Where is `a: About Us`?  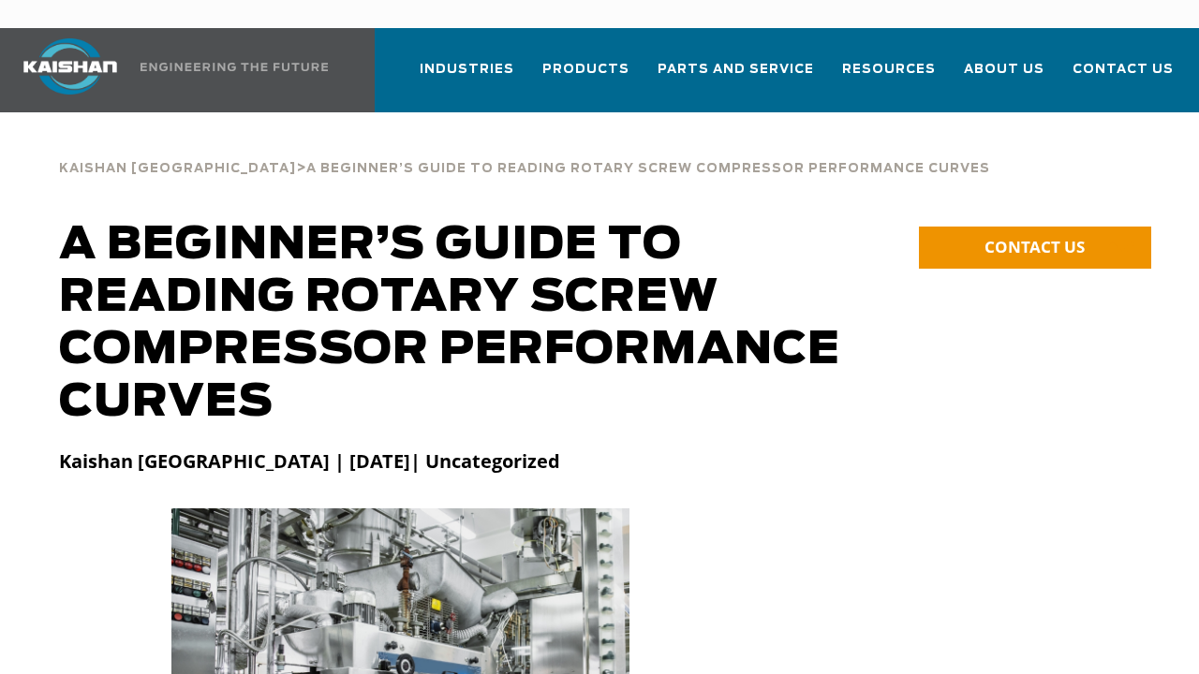
a: About Us is located at coordinates (1004, 77).